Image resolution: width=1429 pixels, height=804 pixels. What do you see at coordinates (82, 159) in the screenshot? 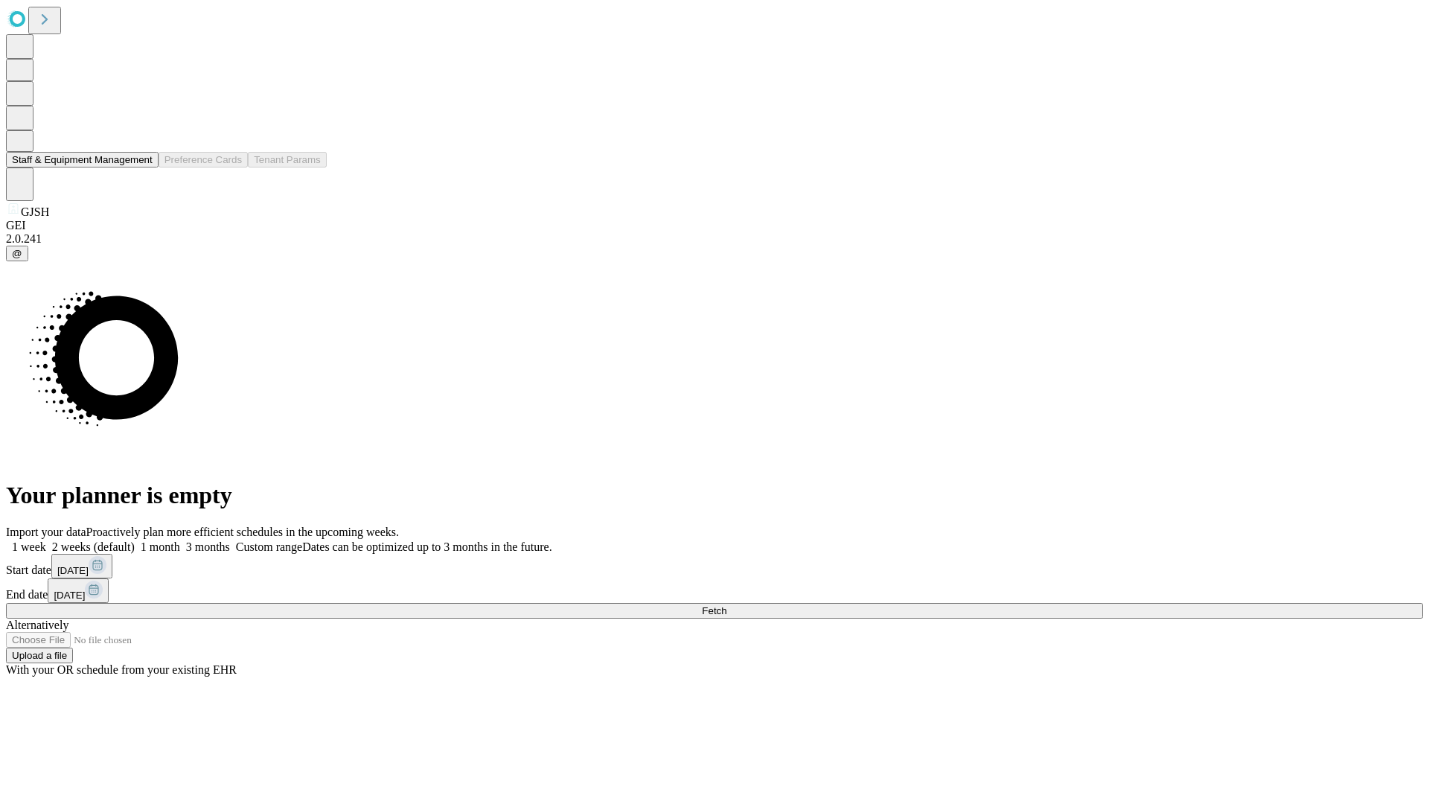
I see `button: Staff & Equipment Management` at bounding box center [82, 159].